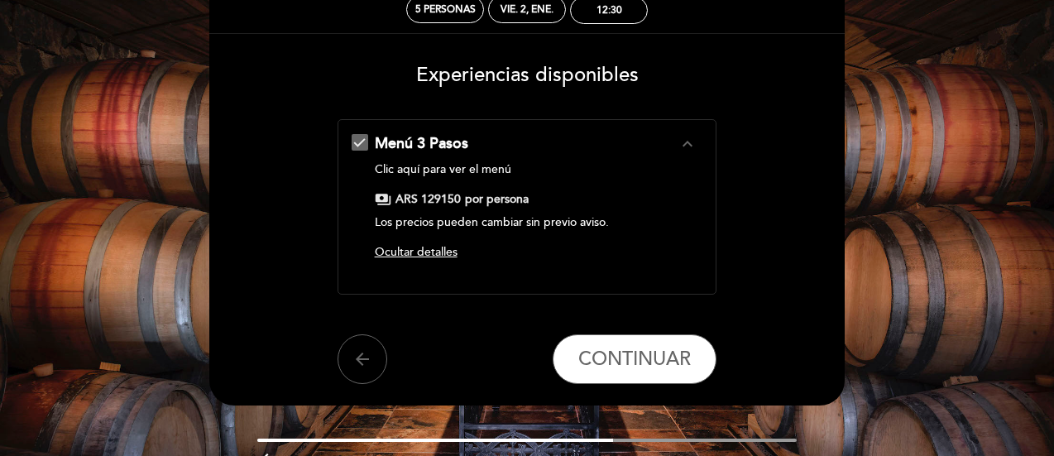 The image size is (1054, 456). I want to click on span: 5 personas, so click(445, 9).